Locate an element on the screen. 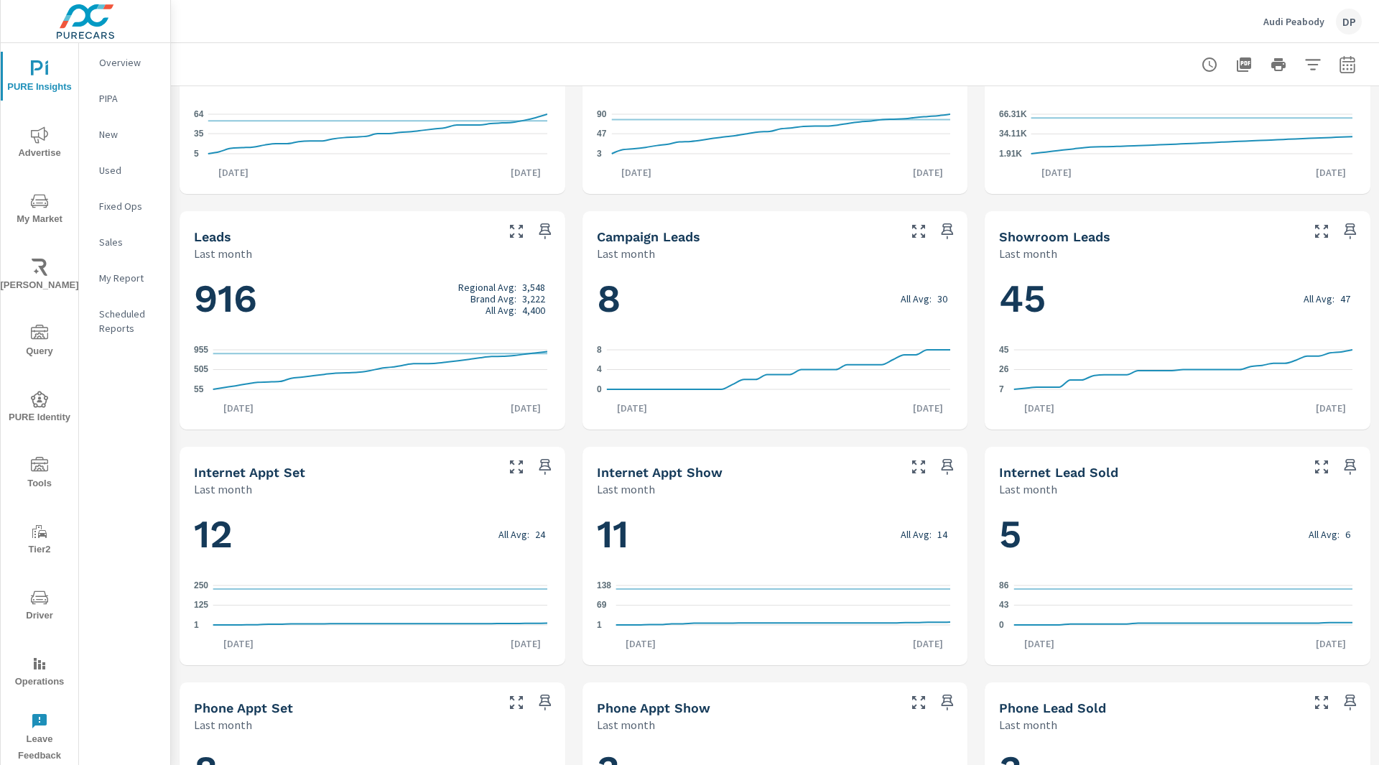  h5: Campaign Leads is located at coordinates (648, 236).